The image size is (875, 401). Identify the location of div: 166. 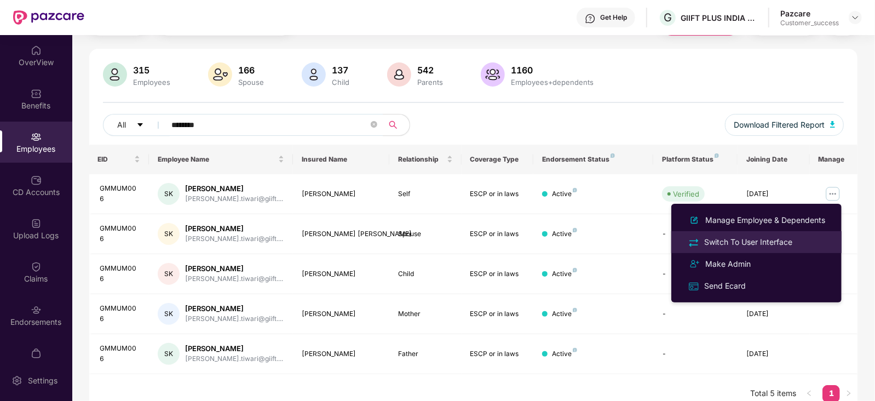
(251, 70).